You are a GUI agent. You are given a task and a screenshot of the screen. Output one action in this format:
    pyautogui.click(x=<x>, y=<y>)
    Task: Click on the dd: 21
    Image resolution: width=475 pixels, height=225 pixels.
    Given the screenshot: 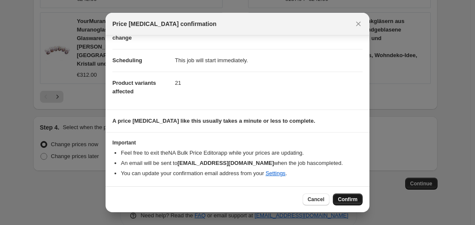 What is the action you would take?
    pyautogui.click(x=269, y=83)
    